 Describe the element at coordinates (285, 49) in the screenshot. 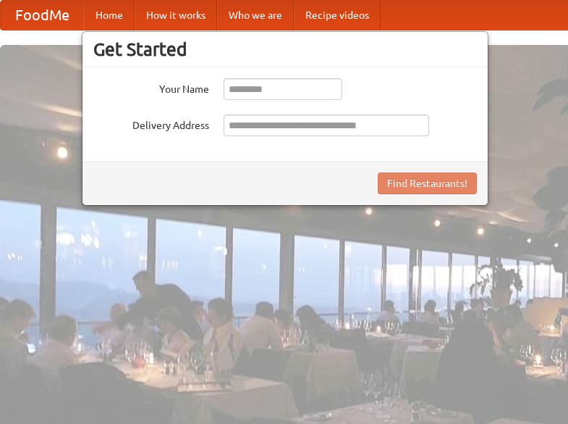

I see `h3: Get Started` at that location.